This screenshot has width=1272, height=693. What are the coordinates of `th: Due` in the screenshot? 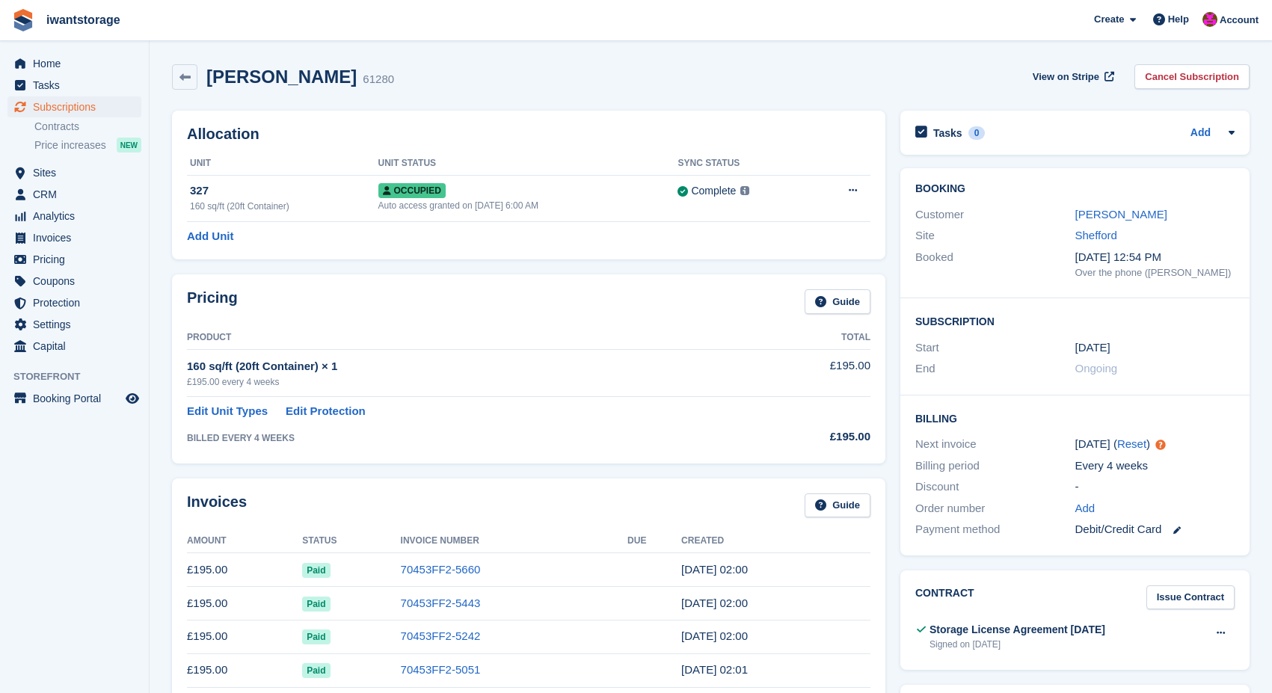 It's located at (654, 541).